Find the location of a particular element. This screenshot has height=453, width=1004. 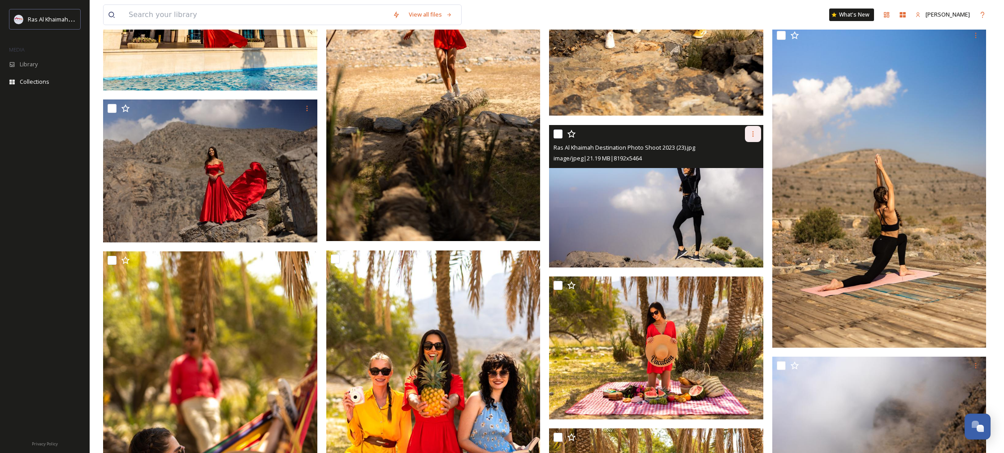

img: Logo_RAKTDA_RGB-01.png is located at coordinates (19, 19).